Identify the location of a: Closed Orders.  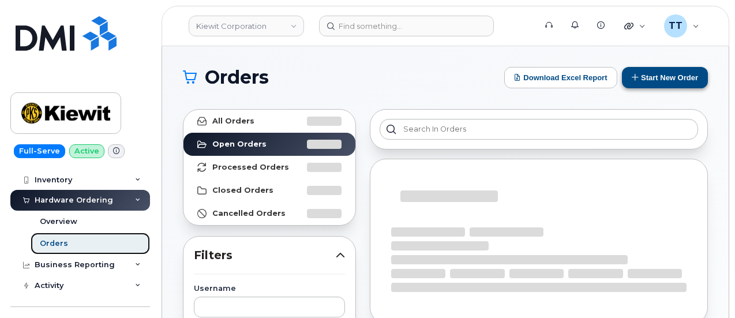
(270, 190).